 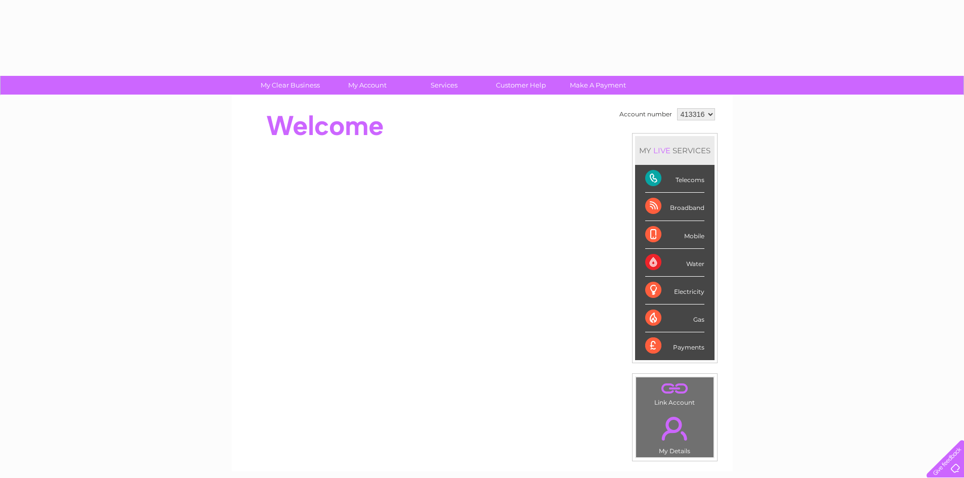 I want to click on td: Account number, so click(x=646, y=114).